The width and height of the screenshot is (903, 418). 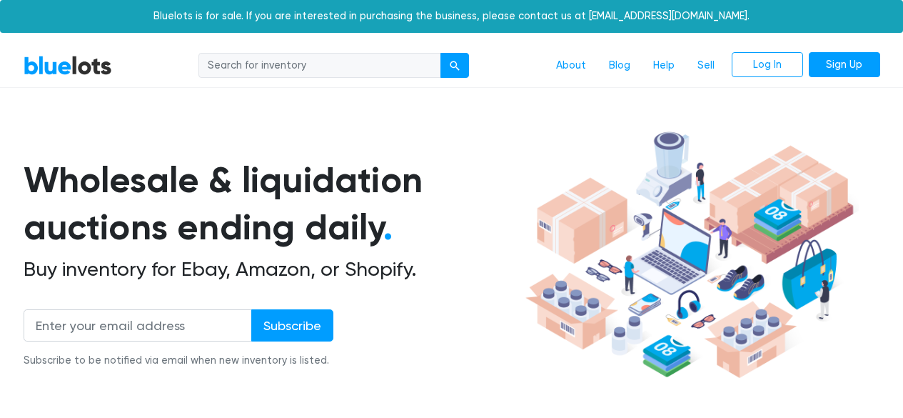 I want to click on a: Blog, so click(x=620, y=66).